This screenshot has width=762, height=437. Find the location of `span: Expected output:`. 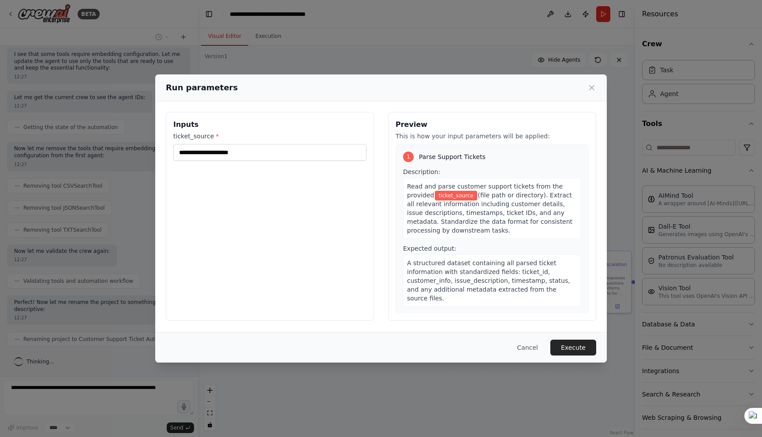

span: Expected output: is located at coordinates (429, 249).